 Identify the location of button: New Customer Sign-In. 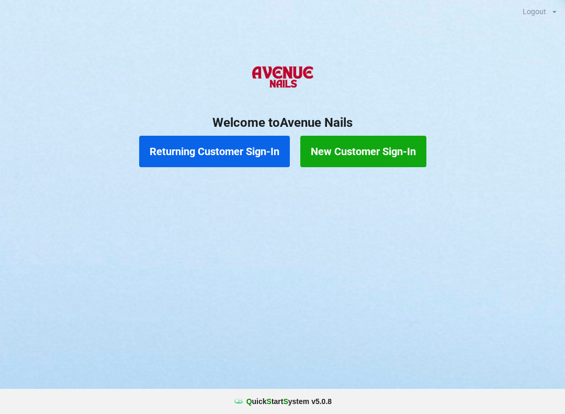
(363, 151).